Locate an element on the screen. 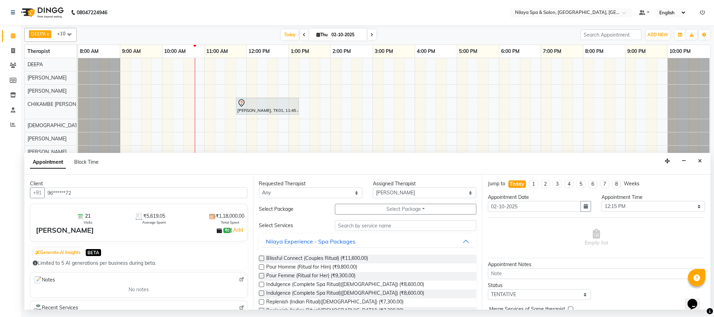 Image resolution: width=714 pixels, height=317 pixels. span: Pour Homme (Ritual for Him) (₹9,800.00) is located at coordinates (312, 268).